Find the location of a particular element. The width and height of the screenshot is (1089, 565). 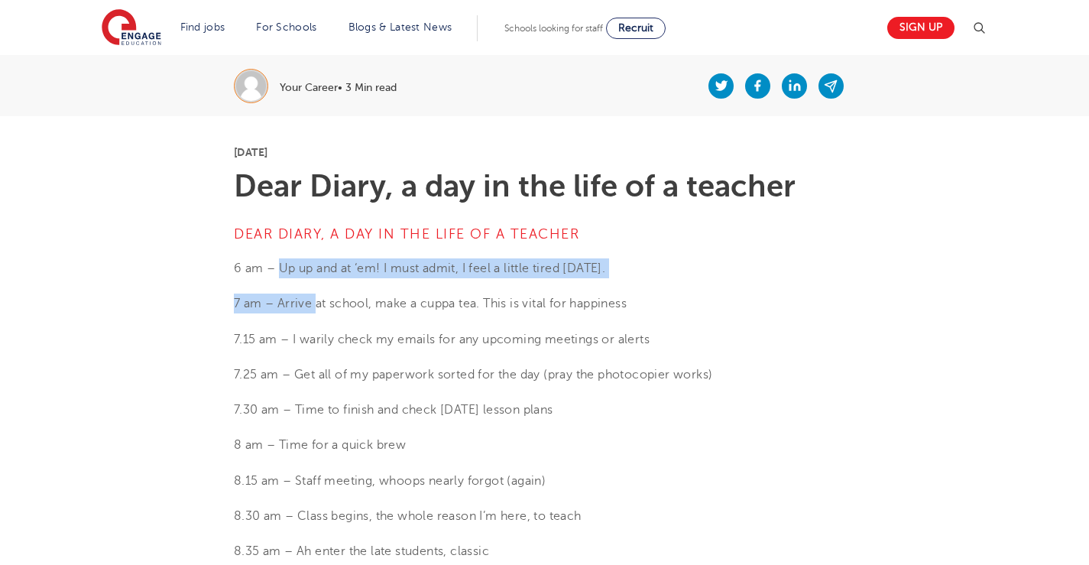

a: Blogs & Latest News is located at coordinates (400, 27).